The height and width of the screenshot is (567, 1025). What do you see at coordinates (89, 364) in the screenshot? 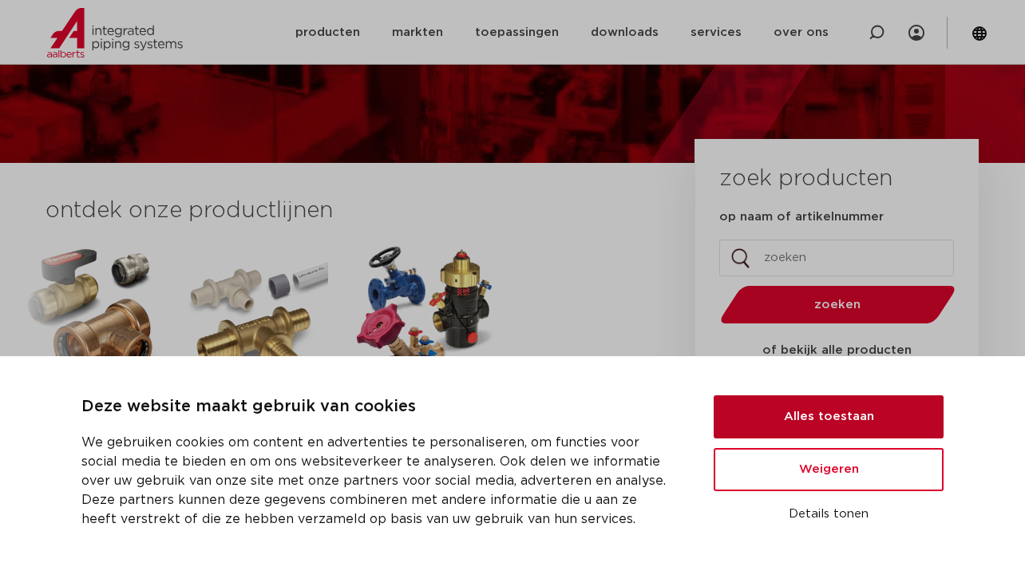
I see `a: VSHTectite` at bounding box center [89, 364].